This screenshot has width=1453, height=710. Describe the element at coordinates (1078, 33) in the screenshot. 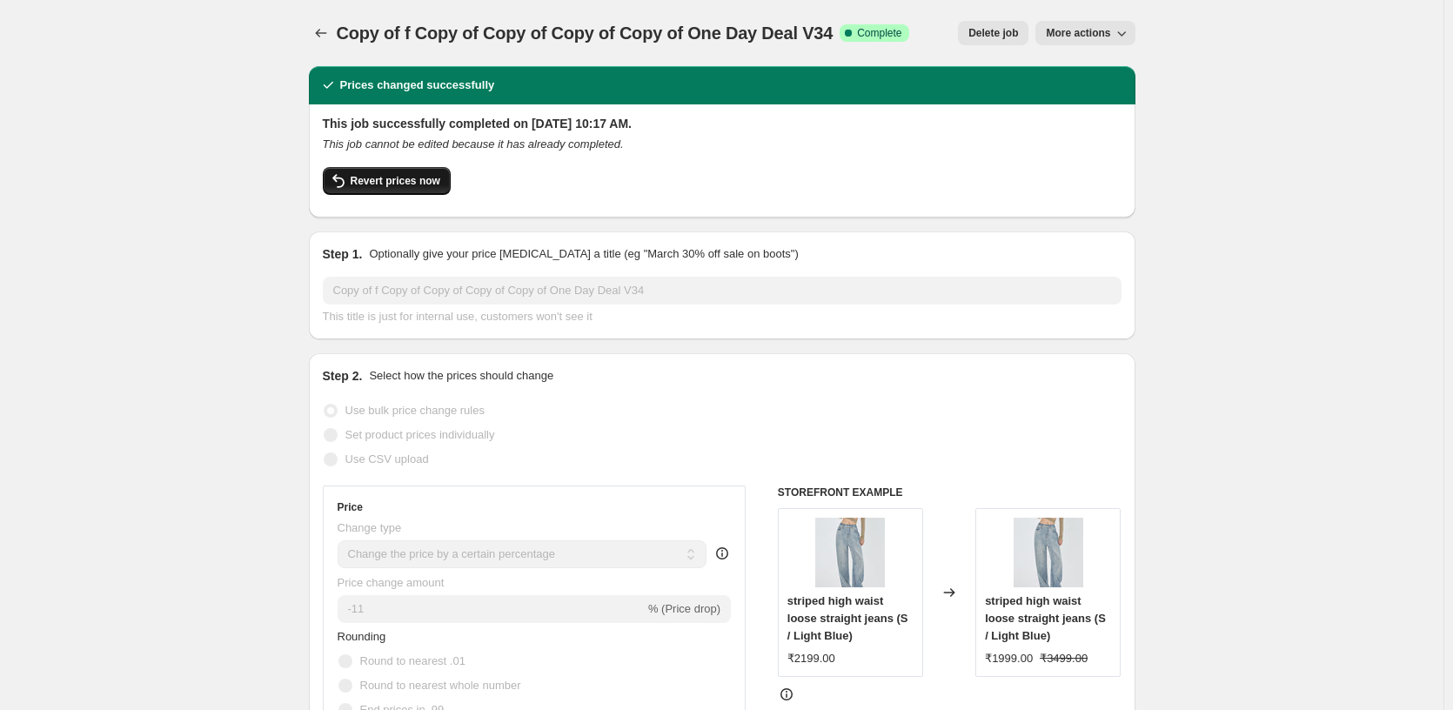

I see `span: More actions` at that location.